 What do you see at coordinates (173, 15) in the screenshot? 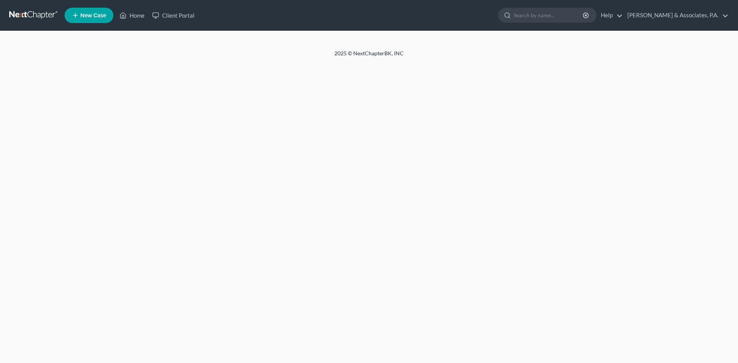
I see `a: Client Portal` at bounding box center [173, 15].